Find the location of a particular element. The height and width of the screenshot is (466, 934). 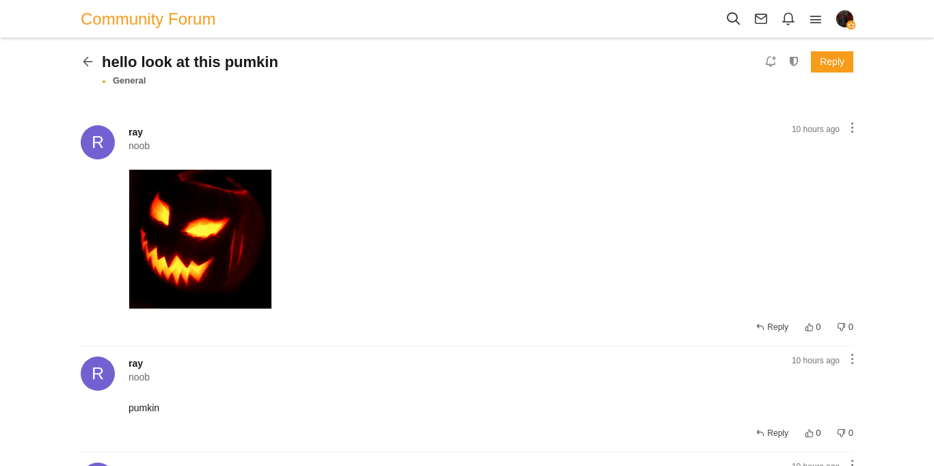

img: Screenshot%202025-04-05%2010.39.11%20PM.png is located at coordinates (844, 18).